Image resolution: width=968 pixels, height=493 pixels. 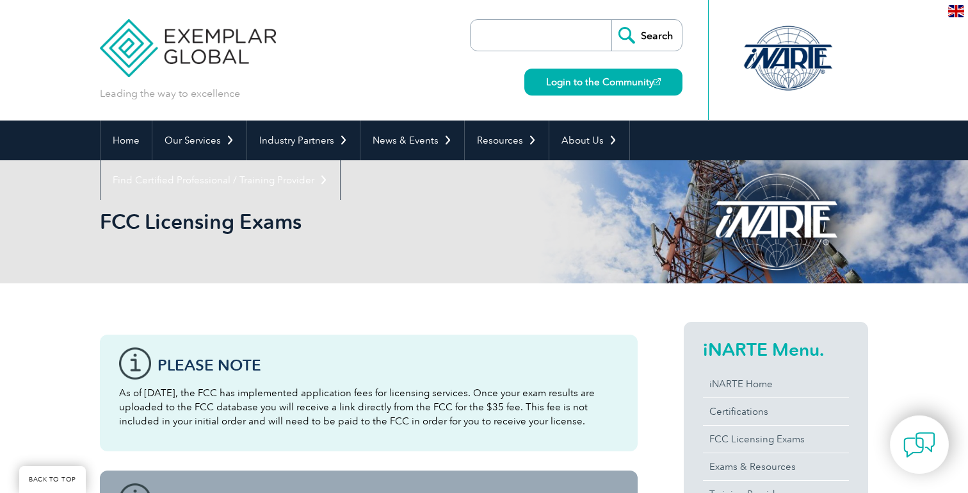 What do you see at coordinates (199, 140) in the screenshot?
I see `a: Our Services` at bounding box center [199, 140].